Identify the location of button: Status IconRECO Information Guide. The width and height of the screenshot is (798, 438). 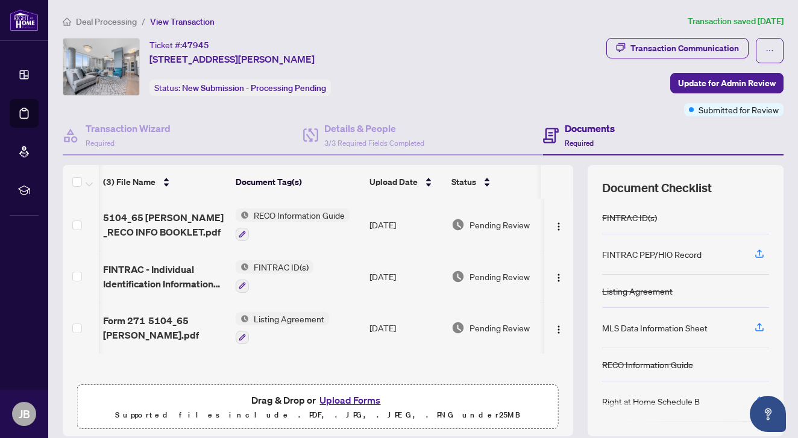
(292, 225).